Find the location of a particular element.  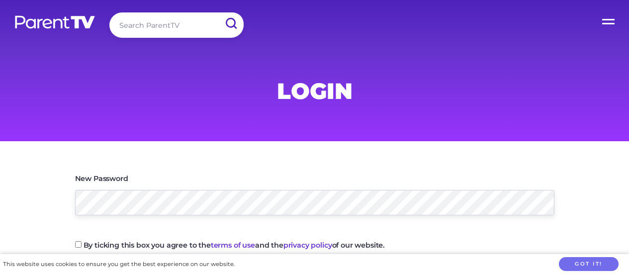

label: New Password is located at coordinates (101, 178).